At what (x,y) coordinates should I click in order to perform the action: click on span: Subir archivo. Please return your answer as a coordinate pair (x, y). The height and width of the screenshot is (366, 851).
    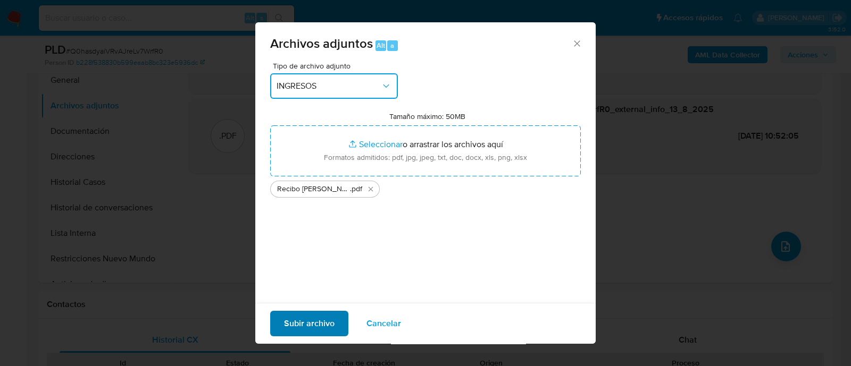
    Looking at the image, I should click on (309, 324).